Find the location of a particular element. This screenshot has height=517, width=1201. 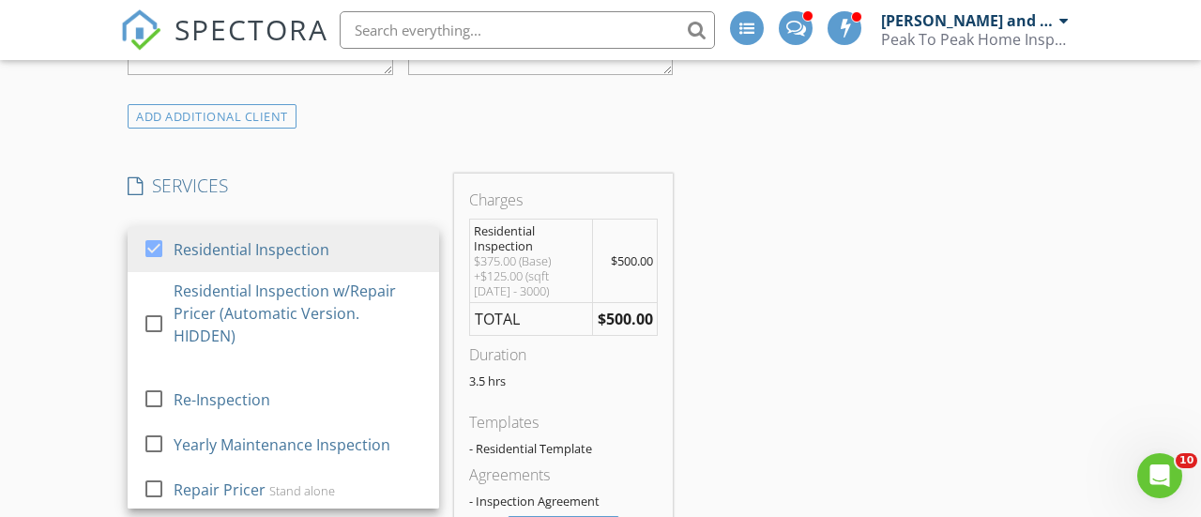

div: Stand alone is located at coordinates (302, 491).